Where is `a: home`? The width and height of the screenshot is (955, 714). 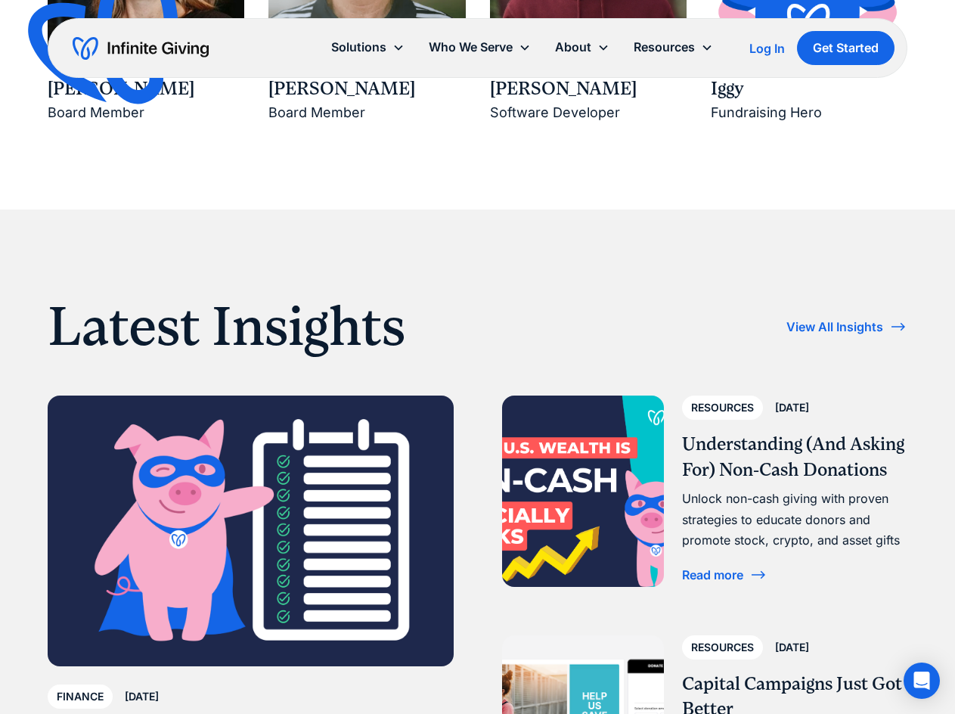 a: home is located at coordinates (141, 48).